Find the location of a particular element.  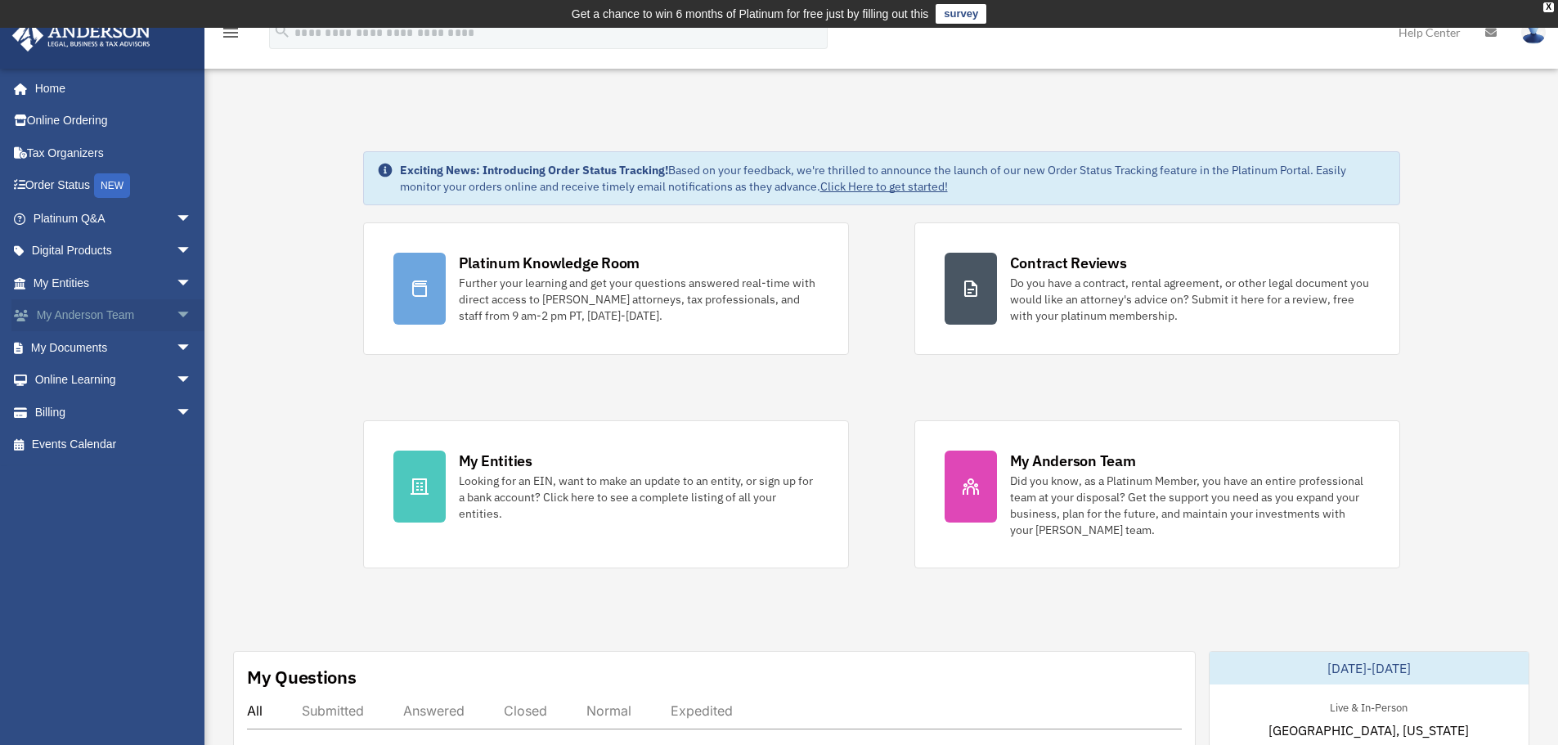

div: Contract Reviews is located at coordinates (1068, 263).